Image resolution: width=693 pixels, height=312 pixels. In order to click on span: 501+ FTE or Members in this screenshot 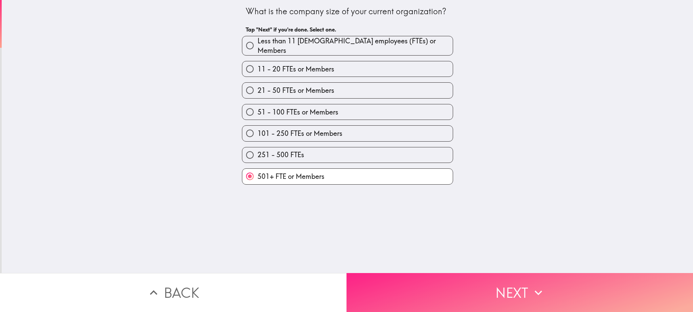, I will do `click(291, 176)`.